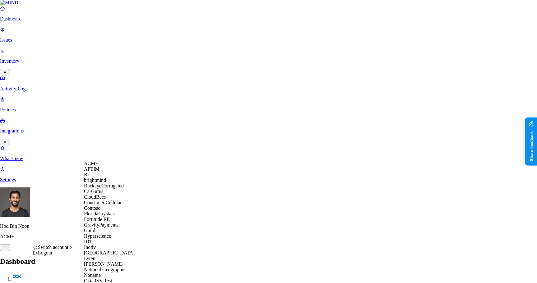  What do you see at coordinates (53, 247) in the screenshot?
I see `span: Switch account` at bounding box center [53, 247].